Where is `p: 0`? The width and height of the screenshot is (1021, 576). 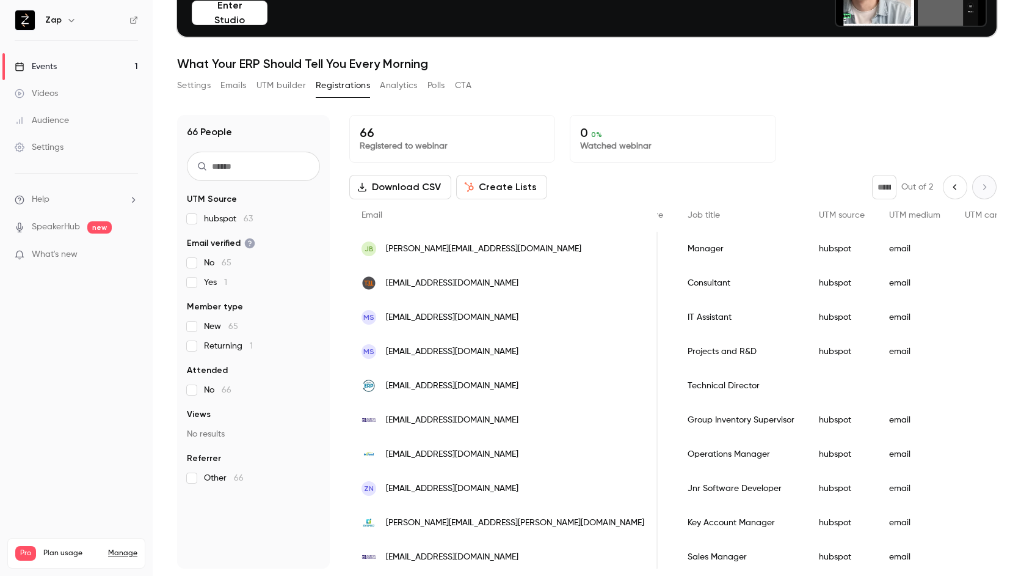 p: 0 is located at coordinates (673, 133).